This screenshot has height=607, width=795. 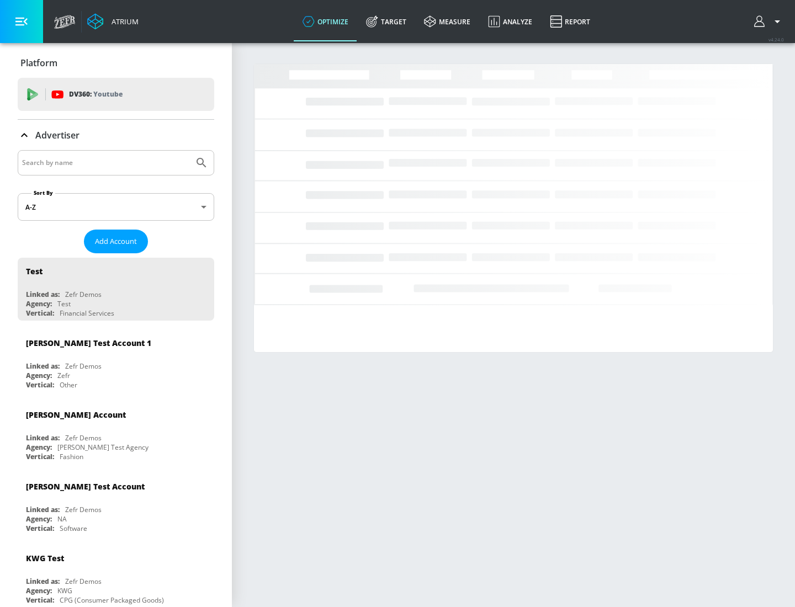 What do you see at coordinates (62, 519) in the screenshot?
I see `div: NA` at bounding box center [62, 519].